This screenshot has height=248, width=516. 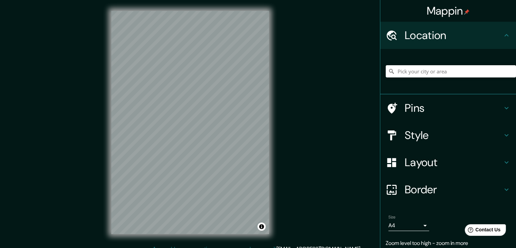 What do you see at coordinates (448, 108) in the screenshot?
I see `div: Pins` at bounding box center [448, 108].